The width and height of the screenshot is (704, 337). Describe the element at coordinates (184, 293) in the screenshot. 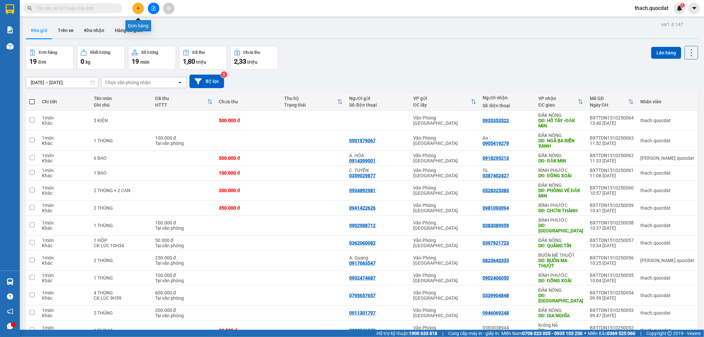

I see `div: 600.000 đ` at that location.